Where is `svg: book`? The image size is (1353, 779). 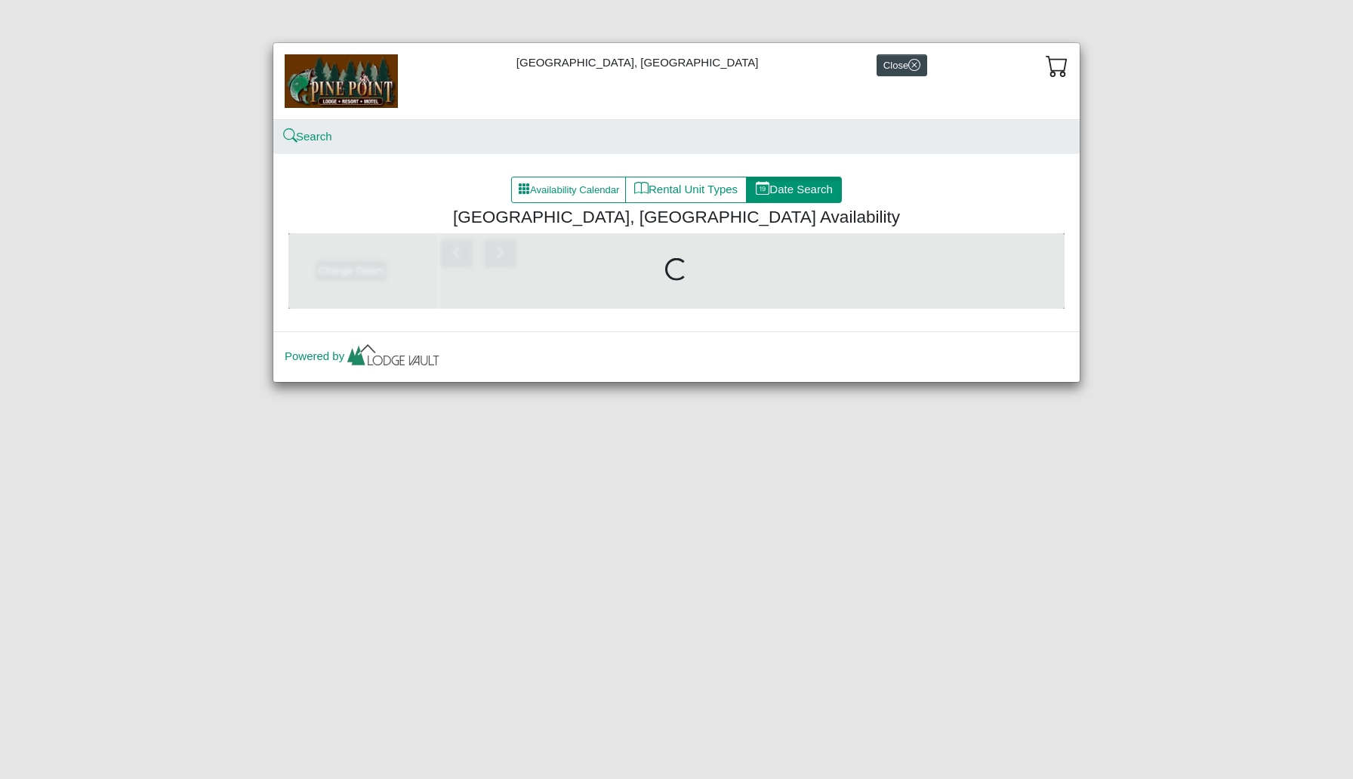 svg: book is located at coordinates (641, 188).